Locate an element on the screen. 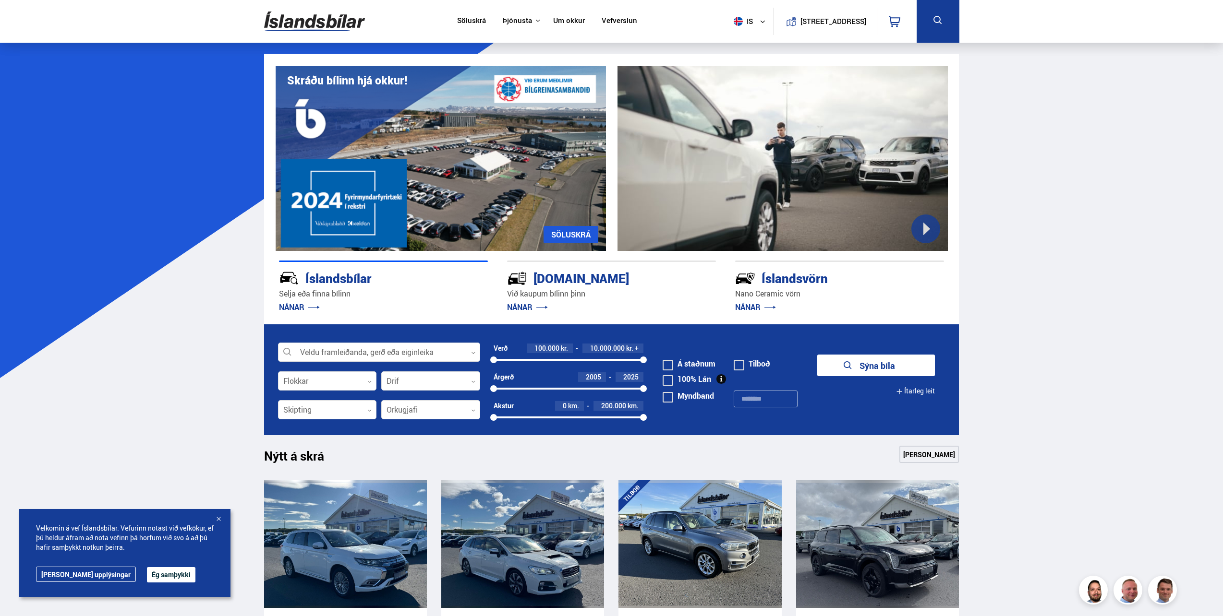 The image size is (1223, 616). h1: Skráðu bílinn hjá okkur! is located at coordinates (347, 80).